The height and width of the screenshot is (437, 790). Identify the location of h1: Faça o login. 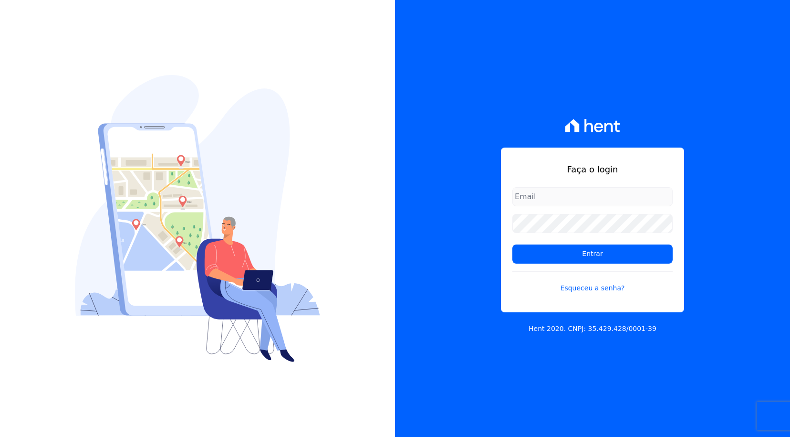
(593, 169).